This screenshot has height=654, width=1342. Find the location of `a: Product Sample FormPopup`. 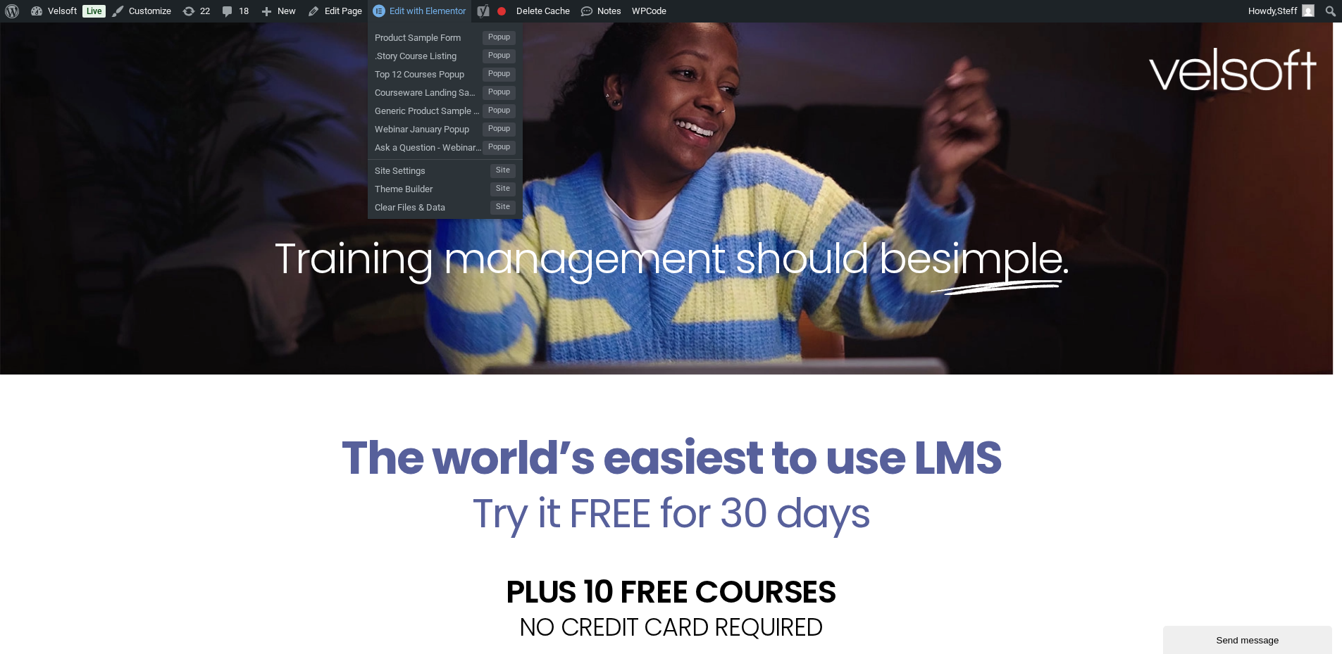

a: Product Sample FormPopup is located at coordinates (445, 36).